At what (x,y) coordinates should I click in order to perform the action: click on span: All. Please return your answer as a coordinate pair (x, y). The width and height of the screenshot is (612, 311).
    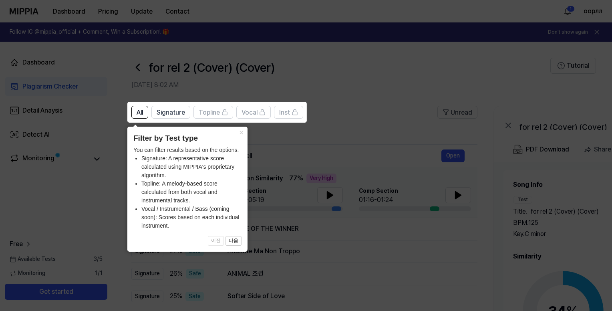
    Looking at the image, I should click on (140, 112).